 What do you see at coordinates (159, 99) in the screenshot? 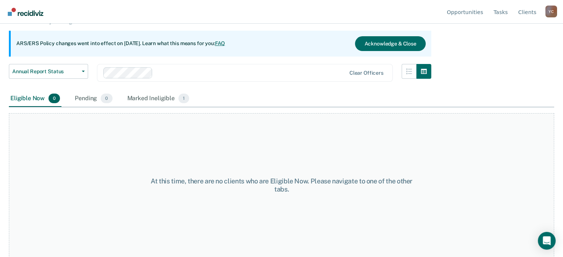
I see `div: Marked Ineligible1` at bounding box center [159, 99].